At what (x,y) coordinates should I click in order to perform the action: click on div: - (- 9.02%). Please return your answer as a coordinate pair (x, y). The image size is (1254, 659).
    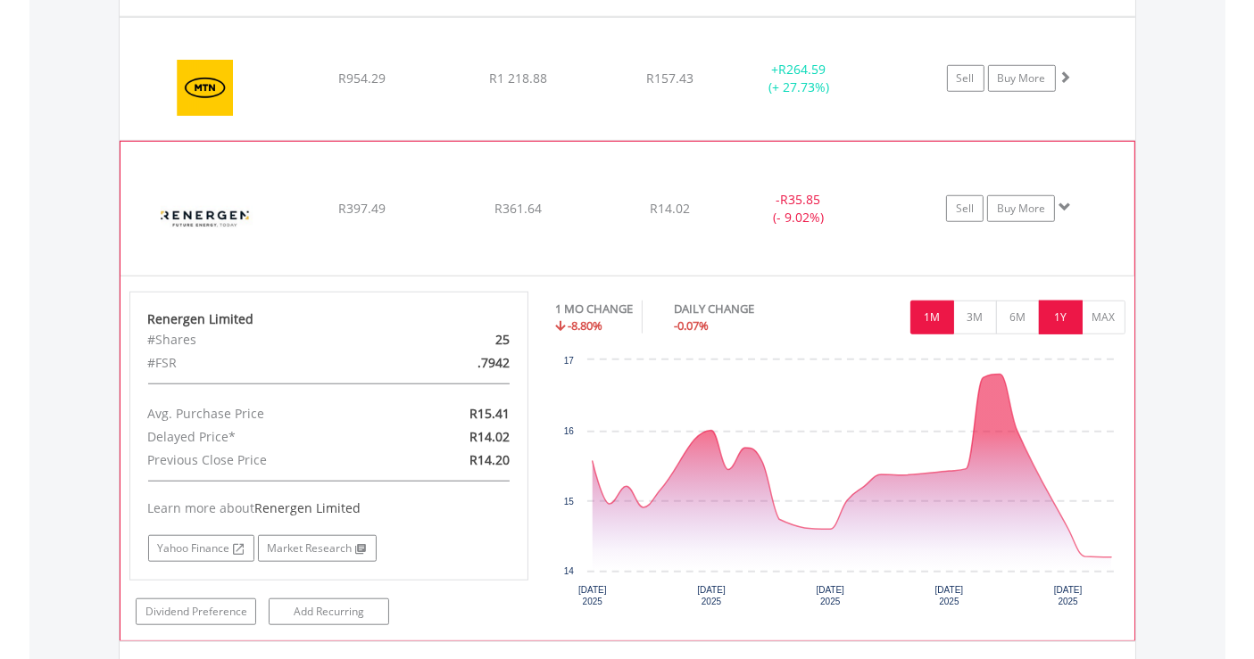
    Looking at the image, I should click on (798, 209).